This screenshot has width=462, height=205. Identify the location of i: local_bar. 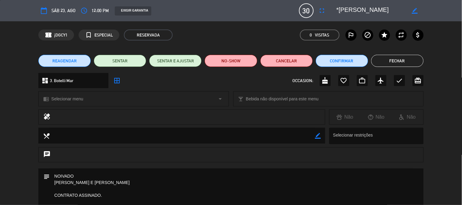
(241, 99).